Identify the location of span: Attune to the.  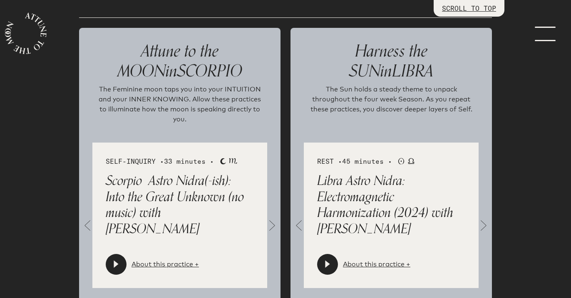
(180, 51).